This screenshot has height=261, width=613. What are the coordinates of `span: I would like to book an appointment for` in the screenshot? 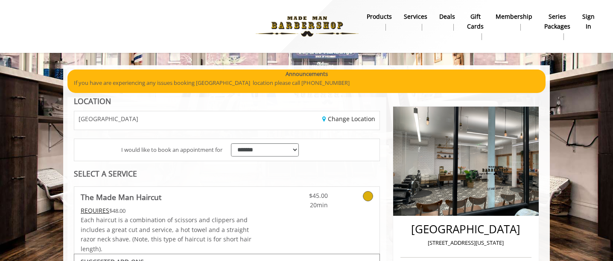 It's located at (172, 150).